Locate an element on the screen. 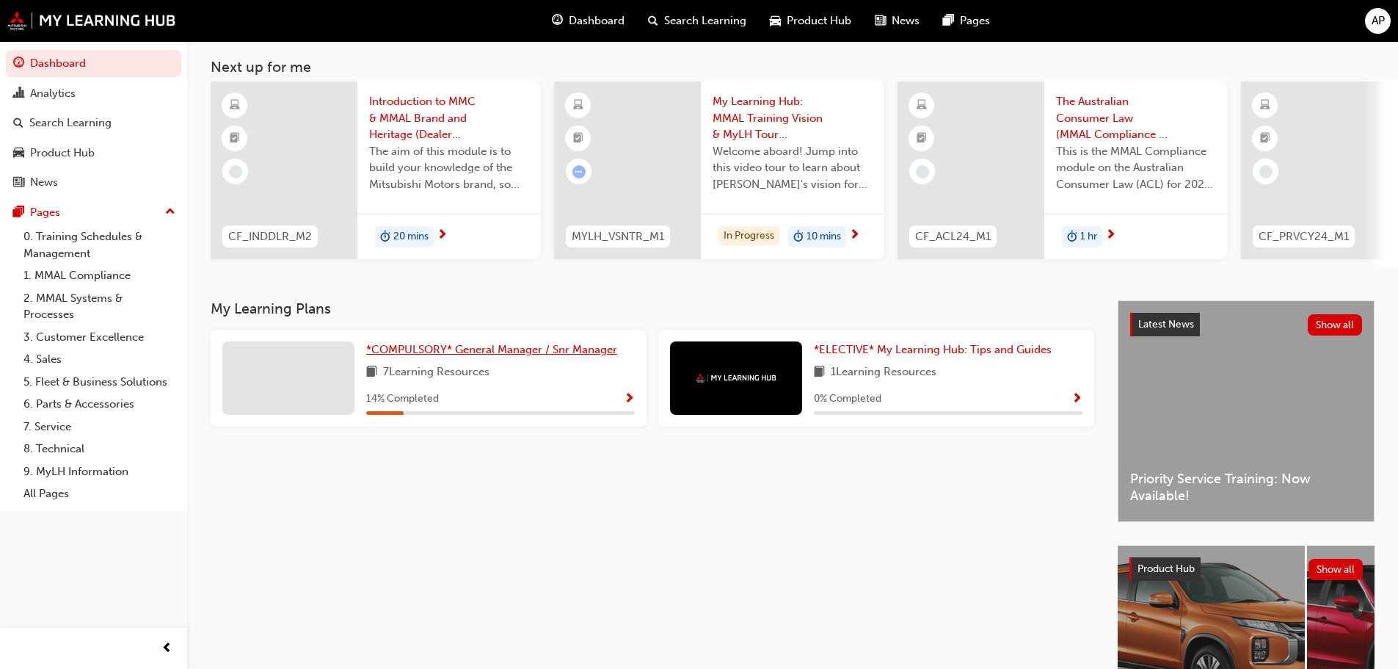  span: The Australian Consumer Law (MMAL Compliance - 2024) is located at coordinates (1136, 118).